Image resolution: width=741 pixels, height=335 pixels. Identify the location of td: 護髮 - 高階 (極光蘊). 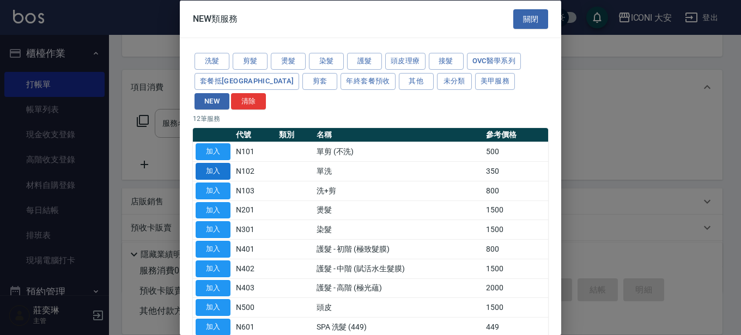
(398, 288).